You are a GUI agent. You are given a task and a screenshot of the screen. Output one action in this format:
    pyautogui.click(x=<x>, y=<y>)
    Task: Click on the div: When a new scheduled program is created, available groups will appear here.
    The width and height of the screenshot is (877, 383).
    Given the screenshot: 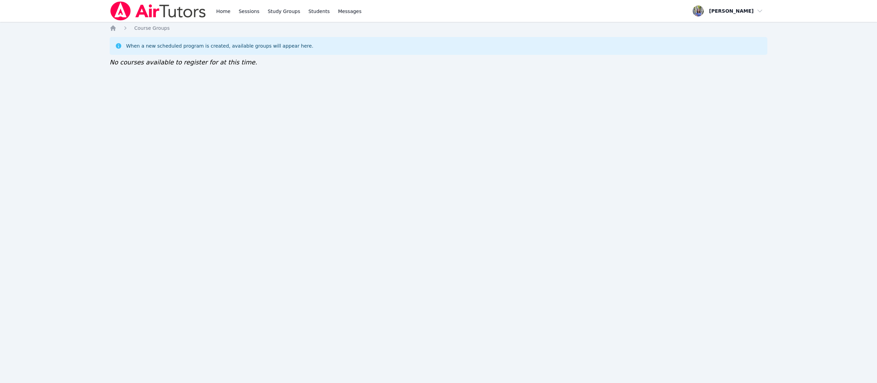 What is the action you would take?
    pyautogui.click(x=220, y=46)
    